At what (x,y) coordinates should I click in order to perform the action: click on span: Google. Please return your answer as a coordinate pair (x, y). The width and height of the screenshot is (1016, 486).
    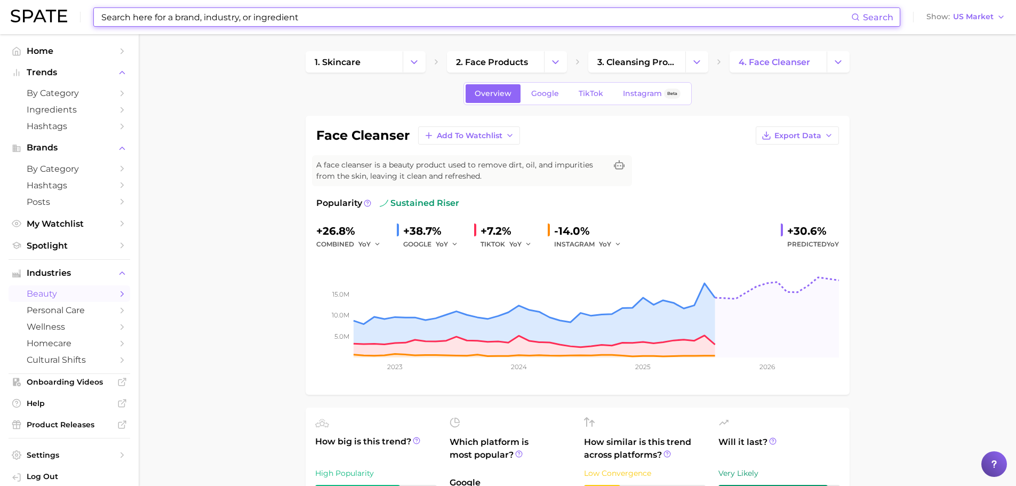
    Looking at the image, I should click on (545, 93).